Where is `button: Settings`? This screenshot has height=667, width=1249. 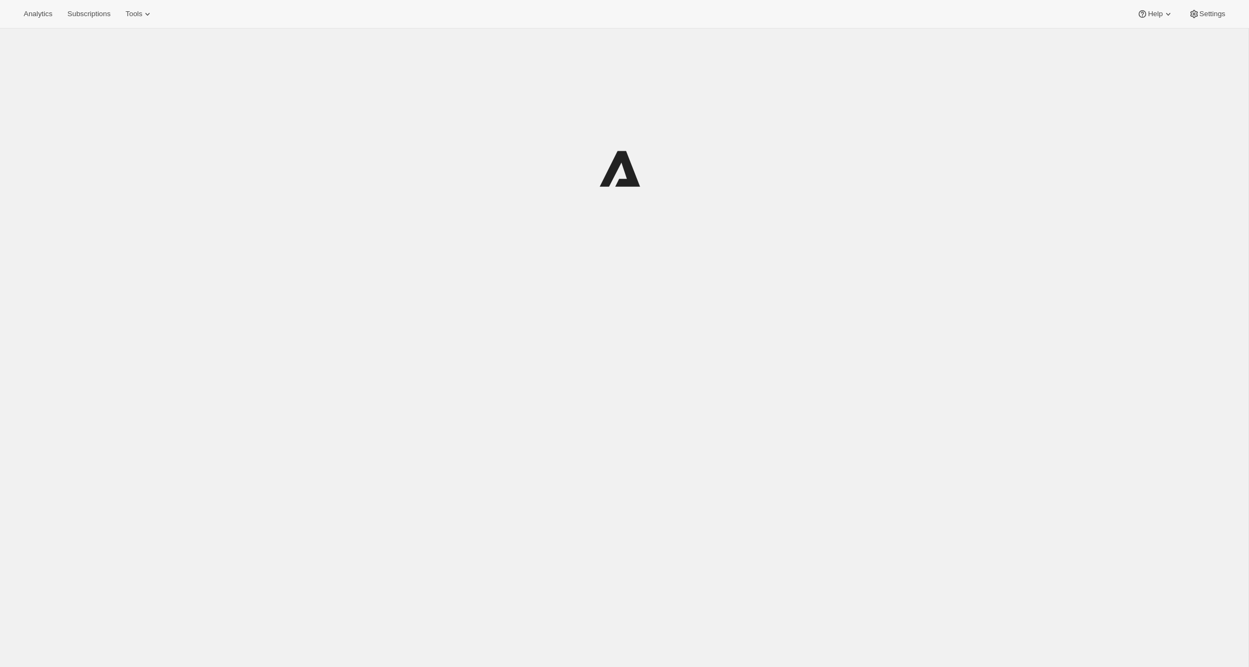 button: Settings is located at coordinates (1207, 14).